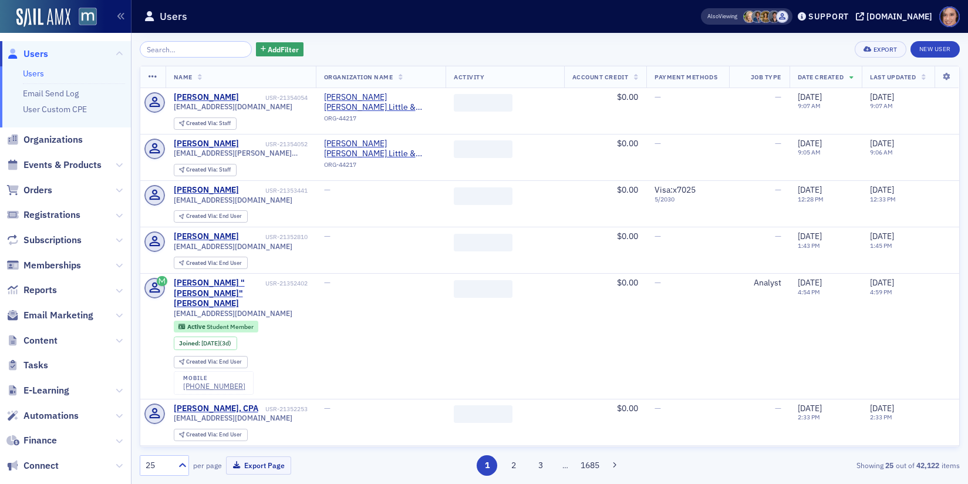 The height and width of the screenshot is (484, 968). What do you see at coordinates (883, 199) in the screenshot?
I see `time: 12:33 PM` at bounding box center [883, 199].